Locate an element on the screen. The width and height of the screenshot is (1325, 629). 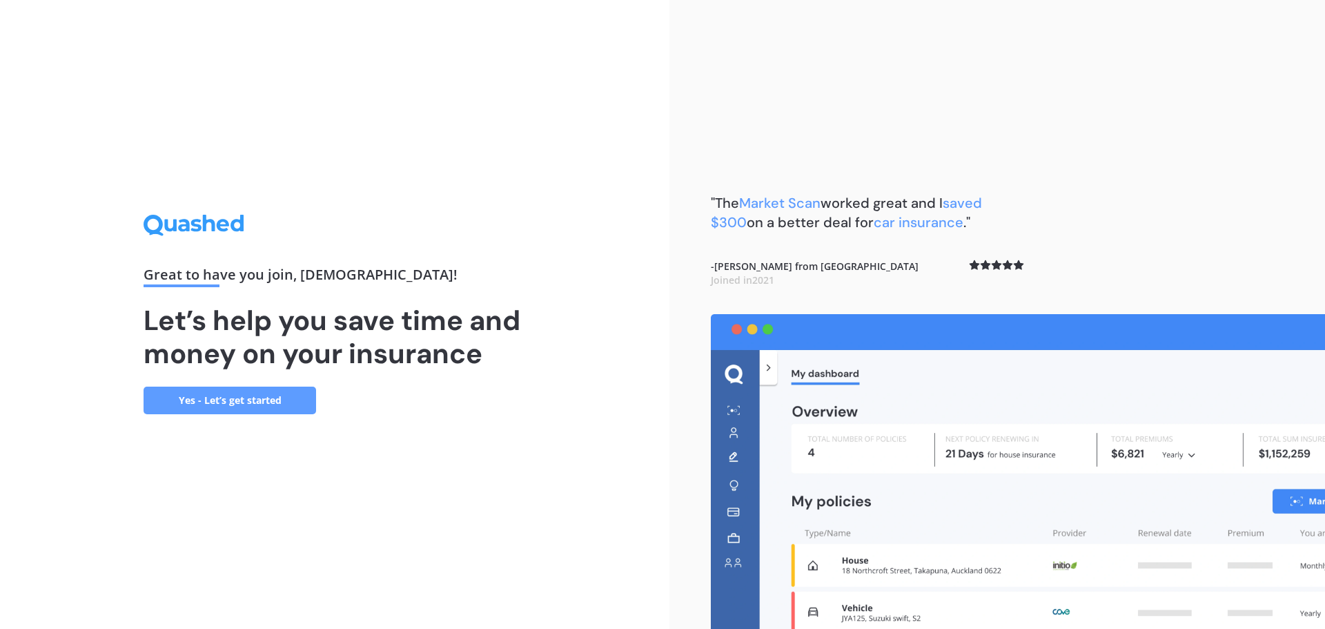
h1: Let’s help you save time and money on your insurance is located at coordinates (335, 337).